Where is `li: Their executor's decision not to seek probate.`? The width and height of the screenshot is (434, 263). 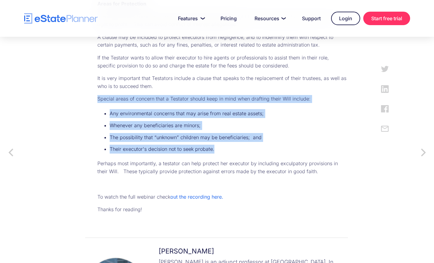 li: Their executor's decision not to seek probate. is located at coordinates (229, 149).